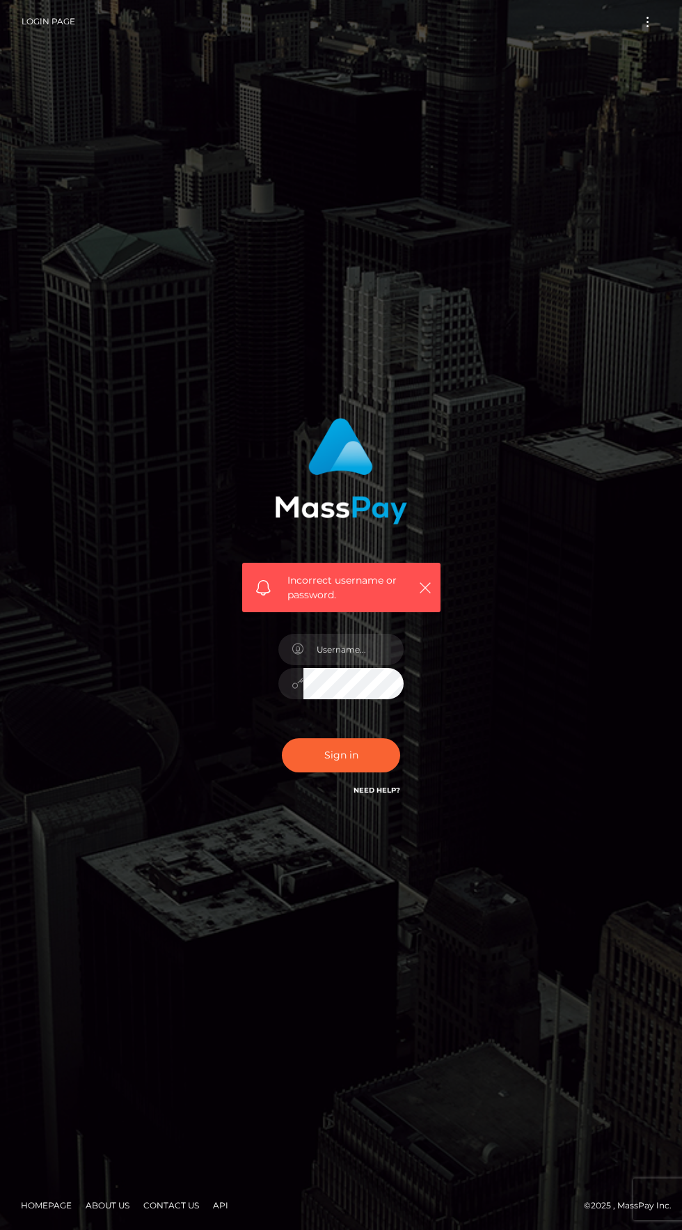 The image size is (682, 1230). What do you see at coordinates (341, 471) in the screenshot?
I see `img: MassPay Login` at bounding box center [341, 471].